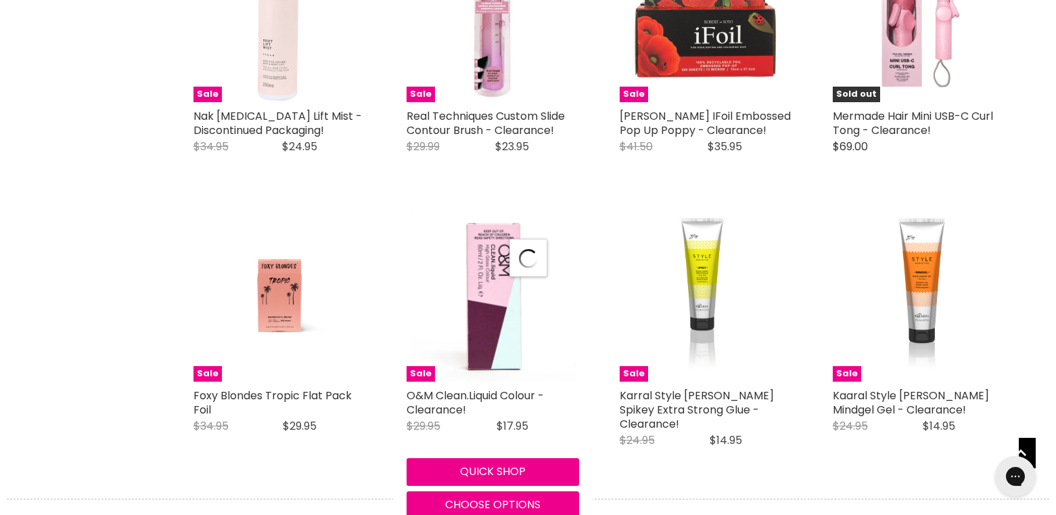  I want to click on span: $29.99, so click(423, 146).